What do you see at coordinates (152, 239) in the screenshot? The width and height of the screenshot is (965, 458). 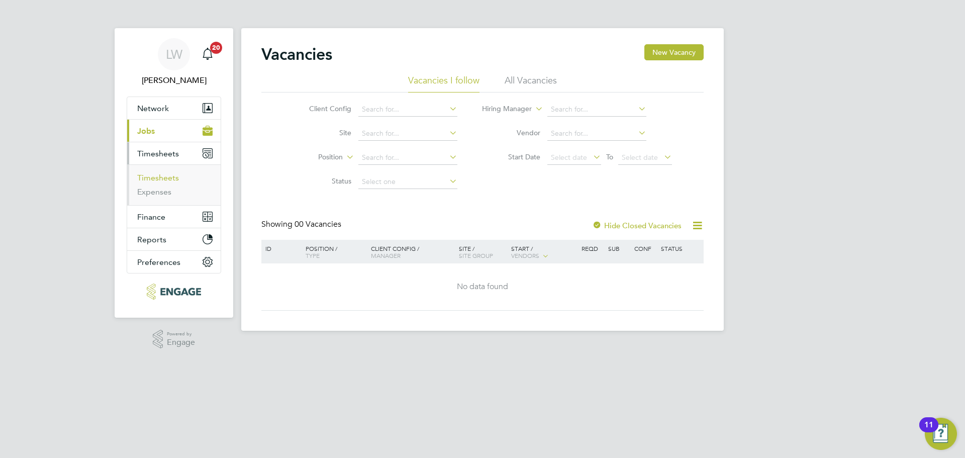 I see `span: Reports` at bounding box center [152, 239].